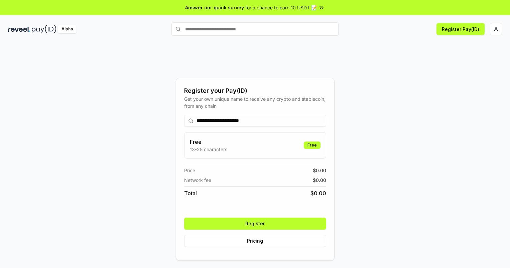  What do you see at coordinates (19, 29) in the screenshot?
I see `img: reveel_dark` at bounding box center [19, 29].